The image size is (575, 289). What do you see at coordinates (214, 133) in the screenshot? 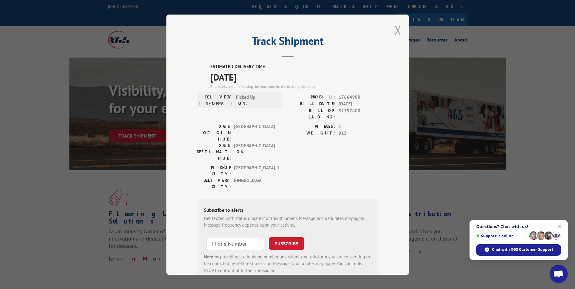
I see `label: XGS ORIGIN HUB:` at bounding box center [214, 133].